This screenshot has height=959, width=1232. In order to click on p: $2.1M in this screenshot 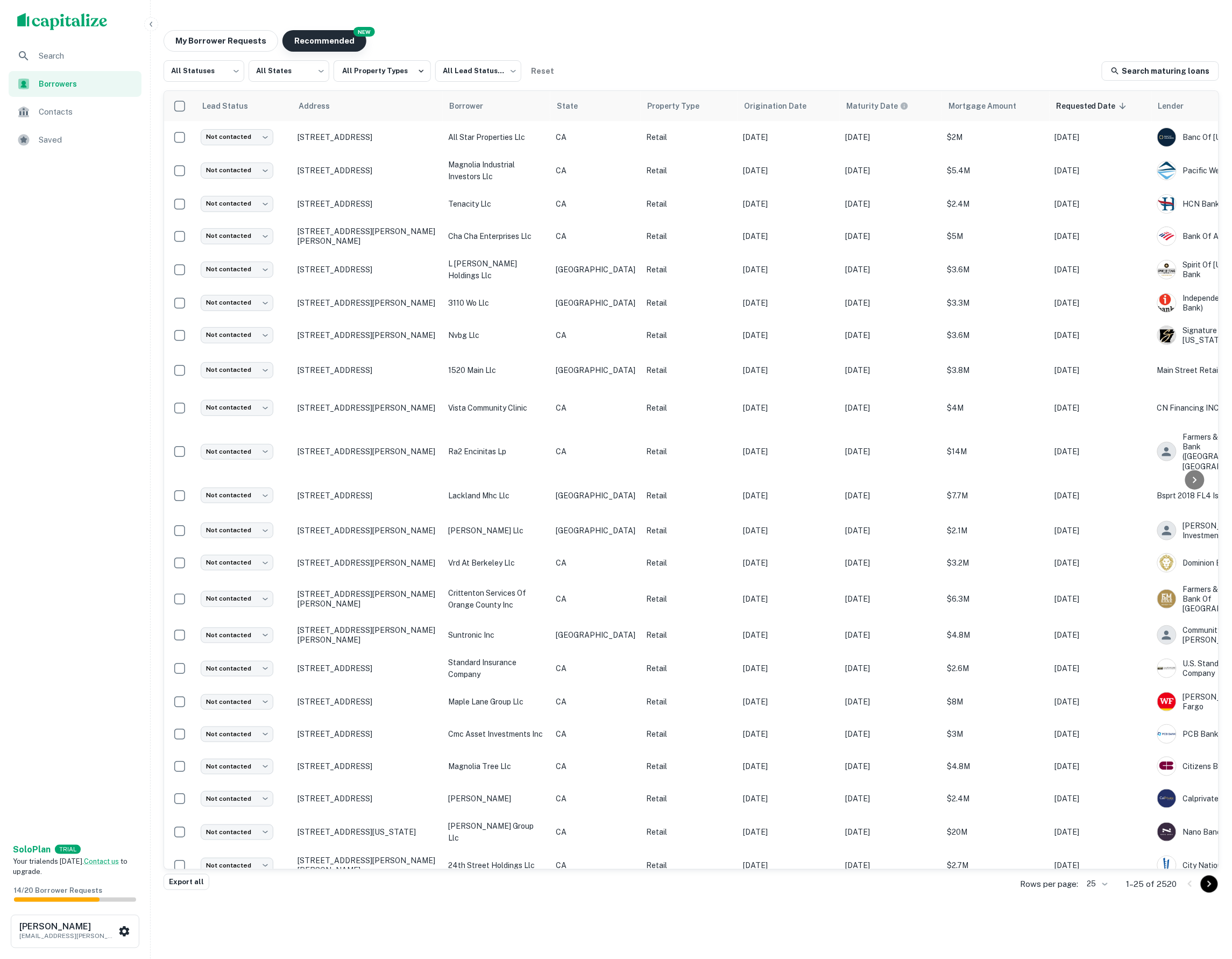, I will do `click(996, 531)`.